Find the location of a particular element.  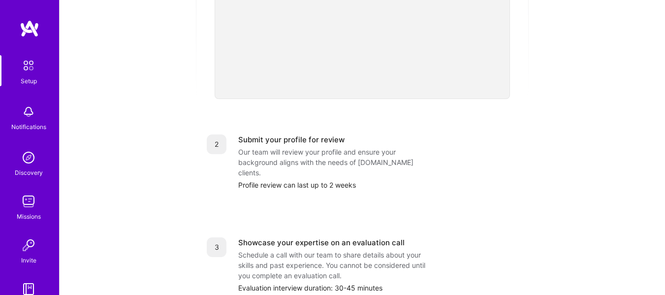

div: Setup is located at coordinates (29, 81).